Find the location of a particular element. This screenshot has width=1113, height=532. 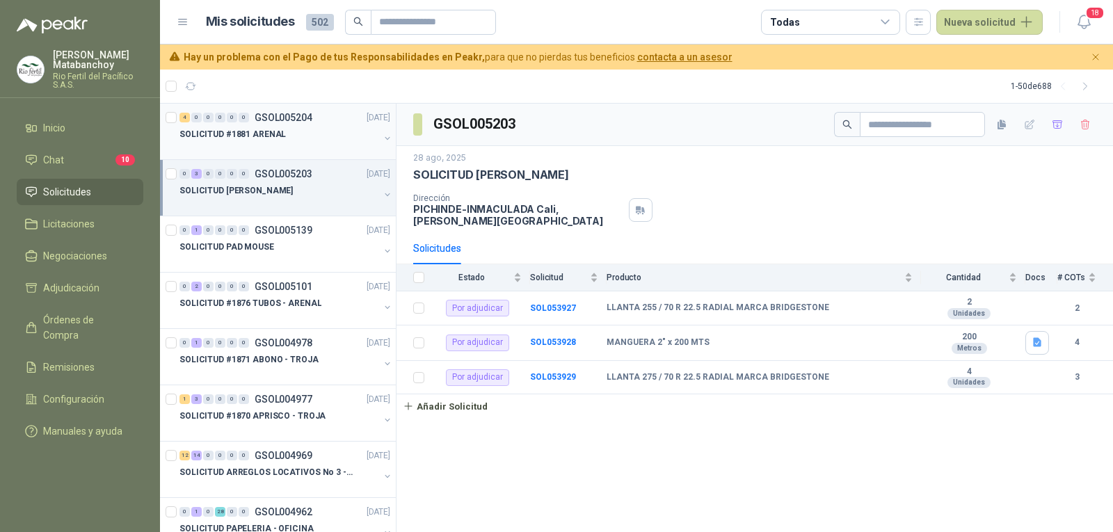

div: Por adjudicar is located at coordinates (477, 378).